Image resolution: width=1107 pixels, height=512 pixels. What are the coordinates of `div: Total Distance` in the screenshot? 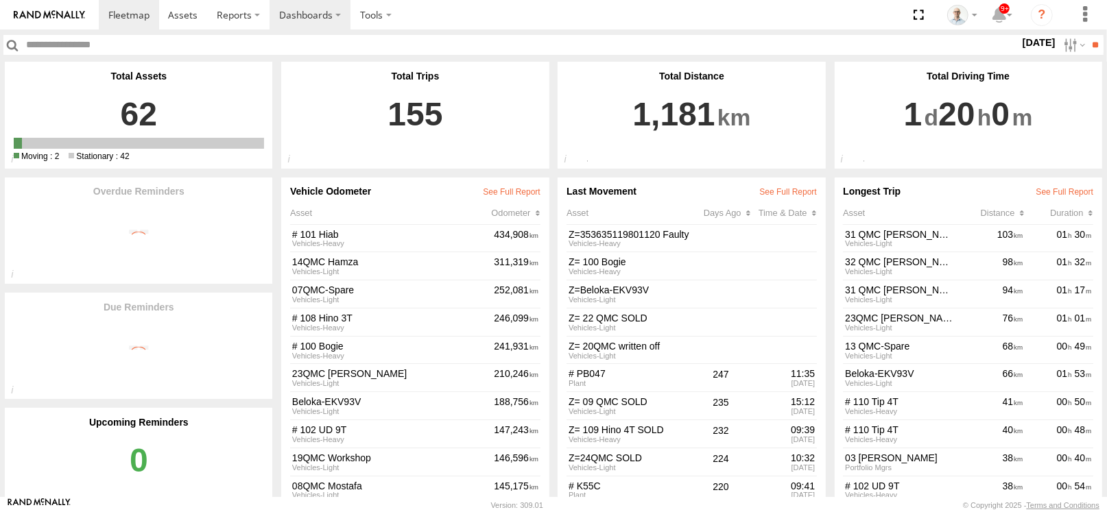 It's located at (691, 76).